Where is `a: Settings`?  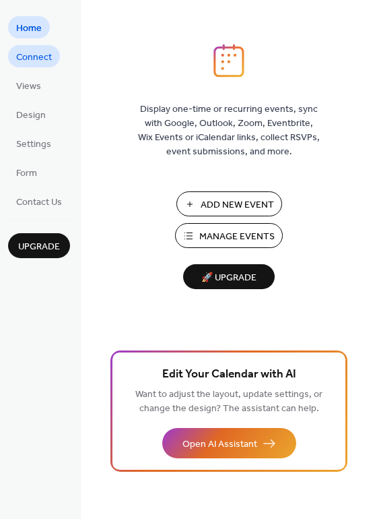 a: Settings is located at coordinates (34, 143).